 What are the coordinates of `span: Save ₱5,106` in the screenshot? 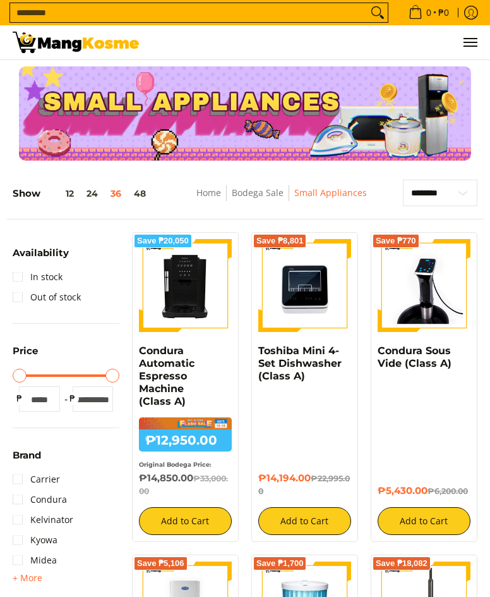 It's located at (161, 563).